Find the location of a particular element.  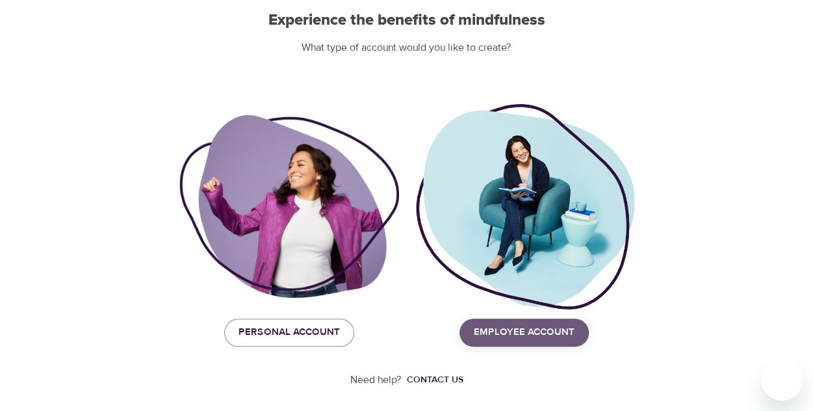

span: Employee Account is located at coordinates (524, 332).